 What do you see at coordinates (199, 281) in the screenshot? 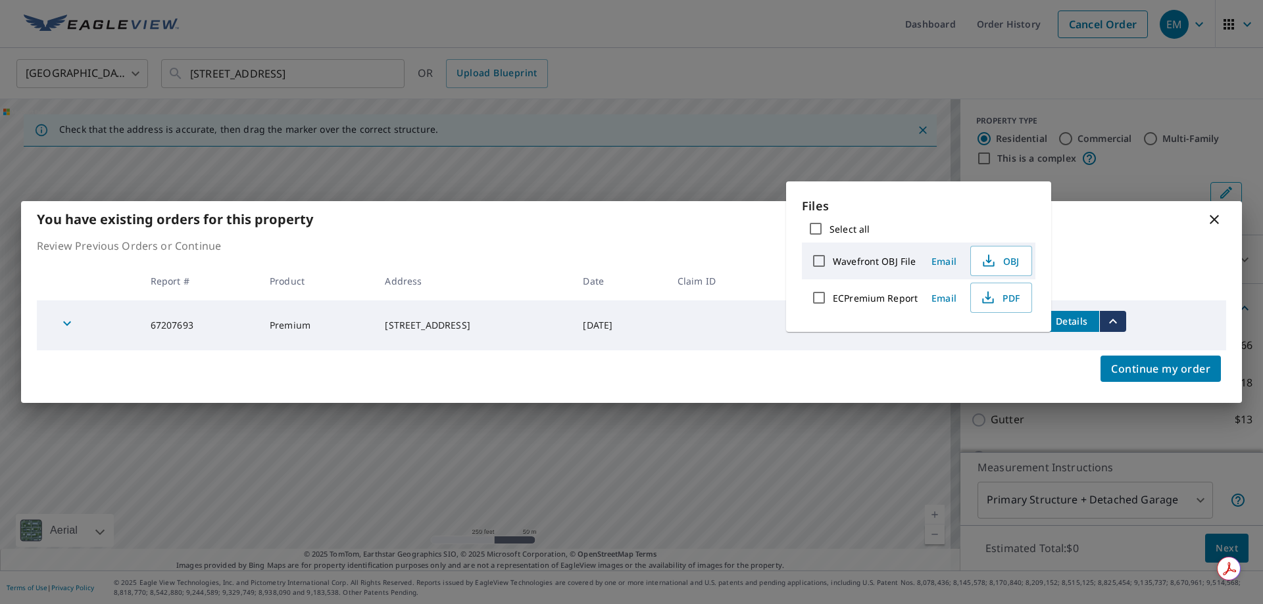
I see `th: Report #` at bounding box center [199, 281].